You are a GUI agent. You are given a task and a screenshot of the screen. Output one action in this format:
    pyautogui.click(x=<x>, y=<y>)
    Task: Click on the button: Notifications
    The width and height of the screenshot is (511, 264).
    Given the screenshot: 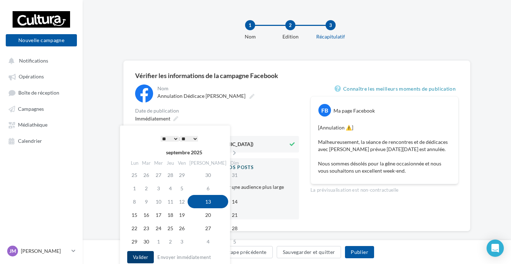 What is the action you would take?
    pyautogui.click(x=40, y=60)
    